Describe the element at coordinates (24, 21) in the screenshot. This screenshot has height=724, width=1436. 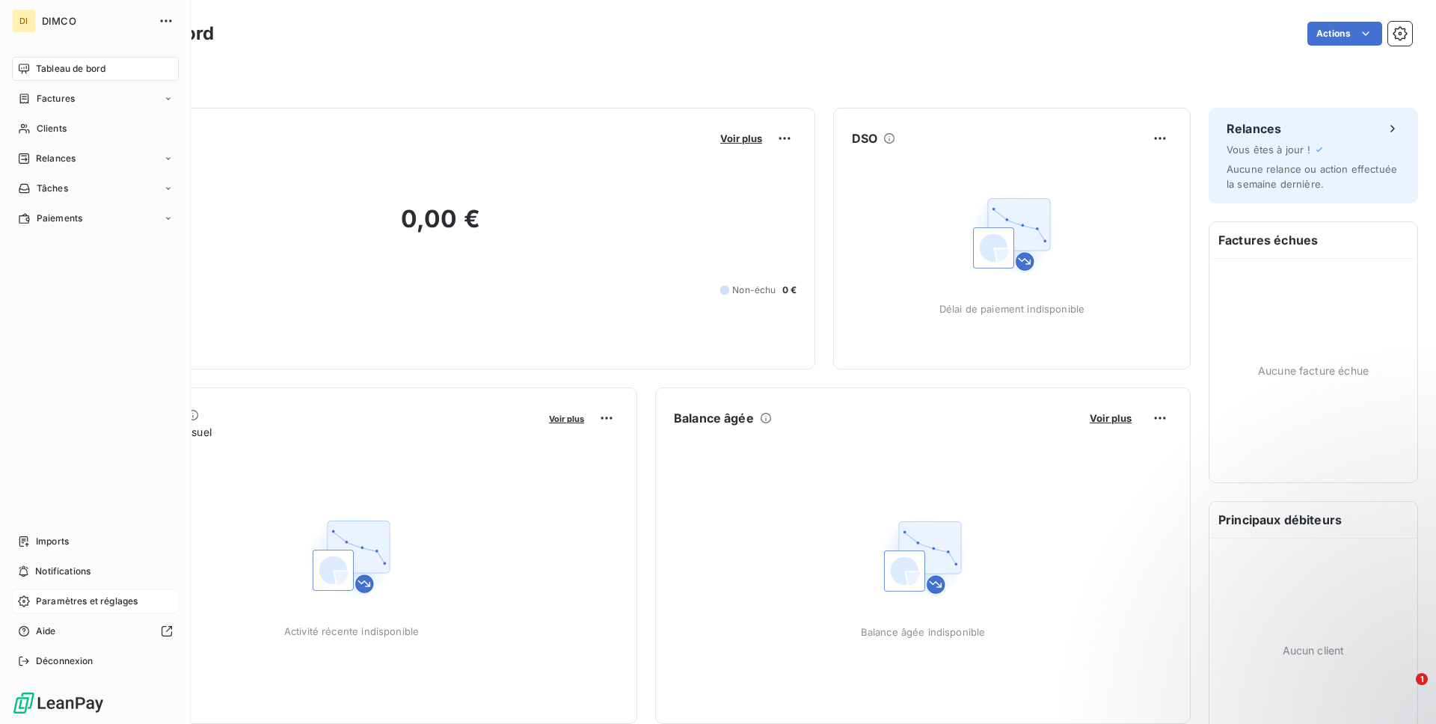
I see `div: DI` at that location.